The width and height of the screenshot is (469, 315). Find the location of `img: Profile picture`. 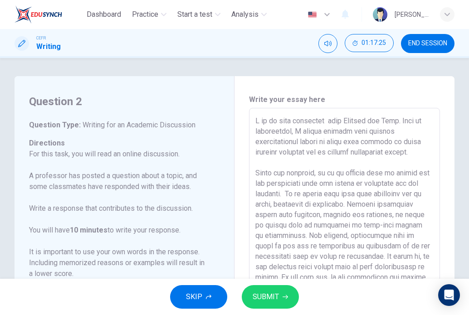

img: Profile picture is located at coordinates (380, 15).